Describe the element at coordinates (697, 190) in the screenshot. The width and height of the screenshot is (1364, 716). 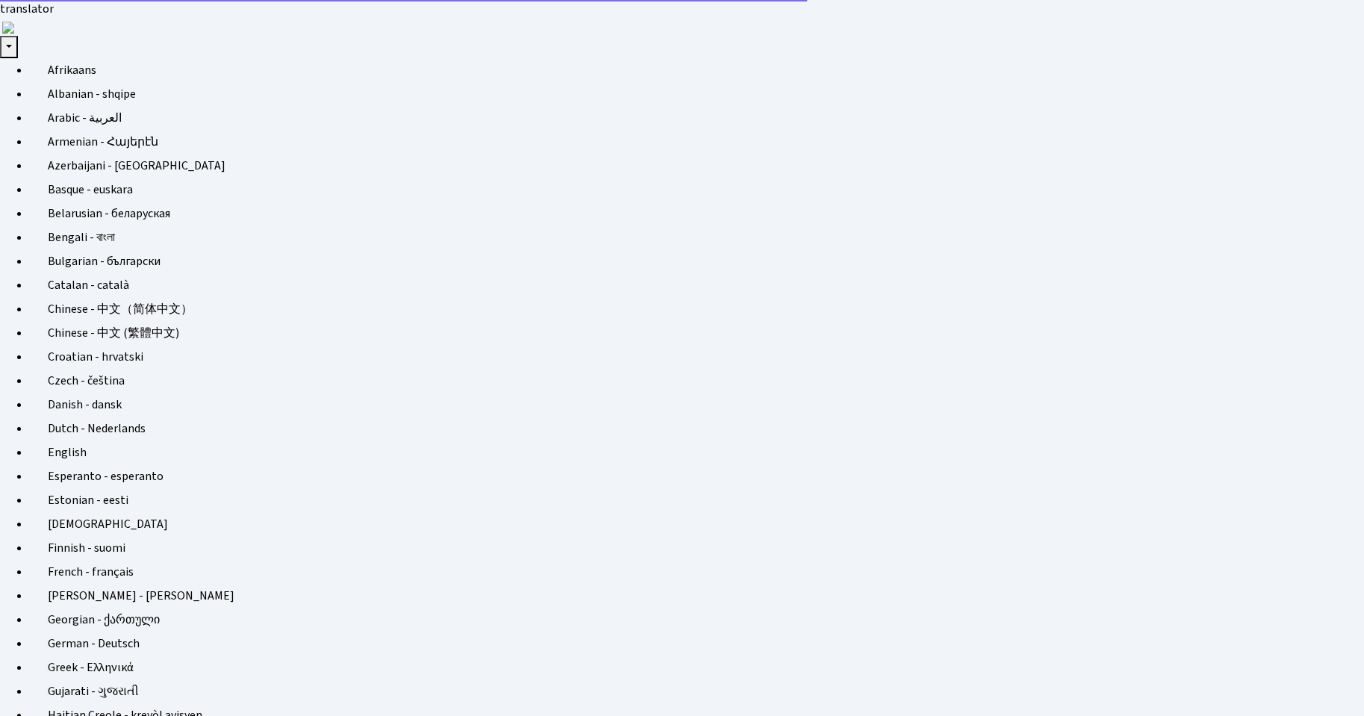
I see `a: Basque - euskara` at that location.